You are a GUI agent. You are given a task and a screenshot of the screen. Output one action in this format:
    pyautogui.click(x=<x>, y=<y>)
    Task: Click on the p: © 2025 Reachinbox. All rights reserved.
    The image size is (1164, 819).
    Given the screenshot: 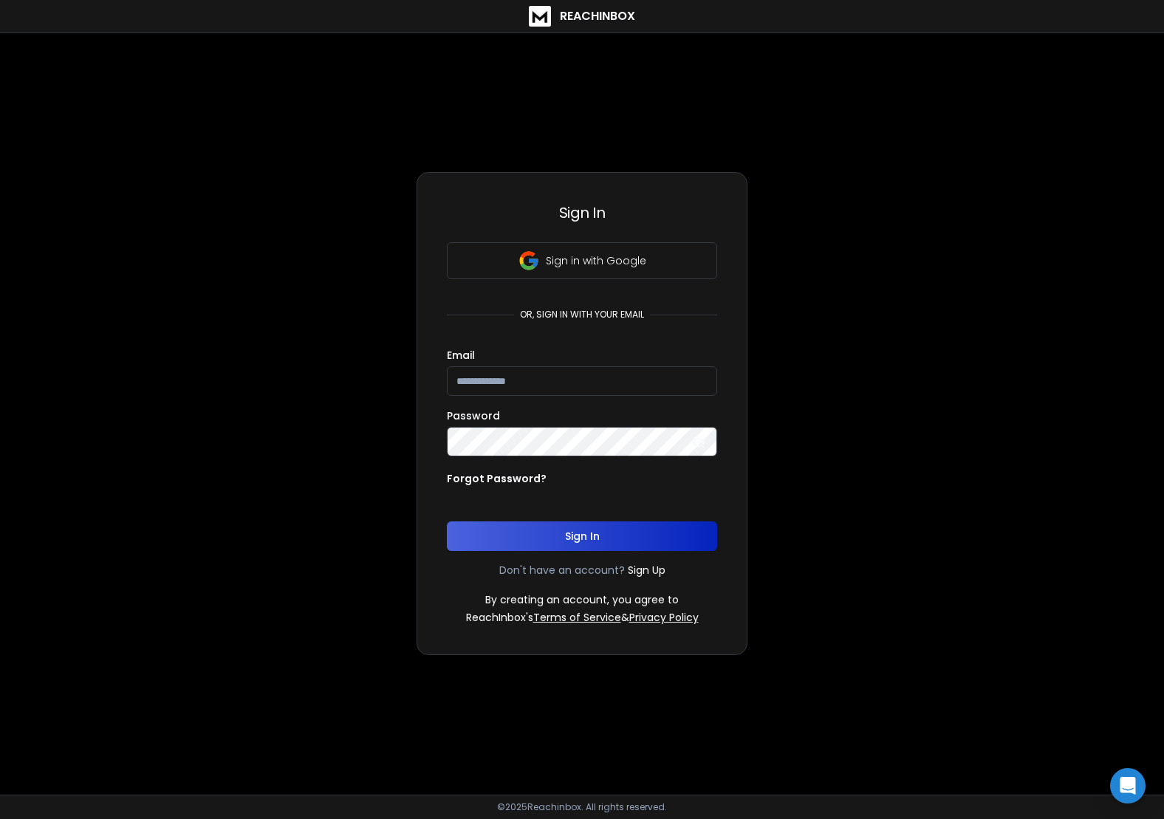 What is the action you would take?
    pyautogui.click(x=582, y=807)
    